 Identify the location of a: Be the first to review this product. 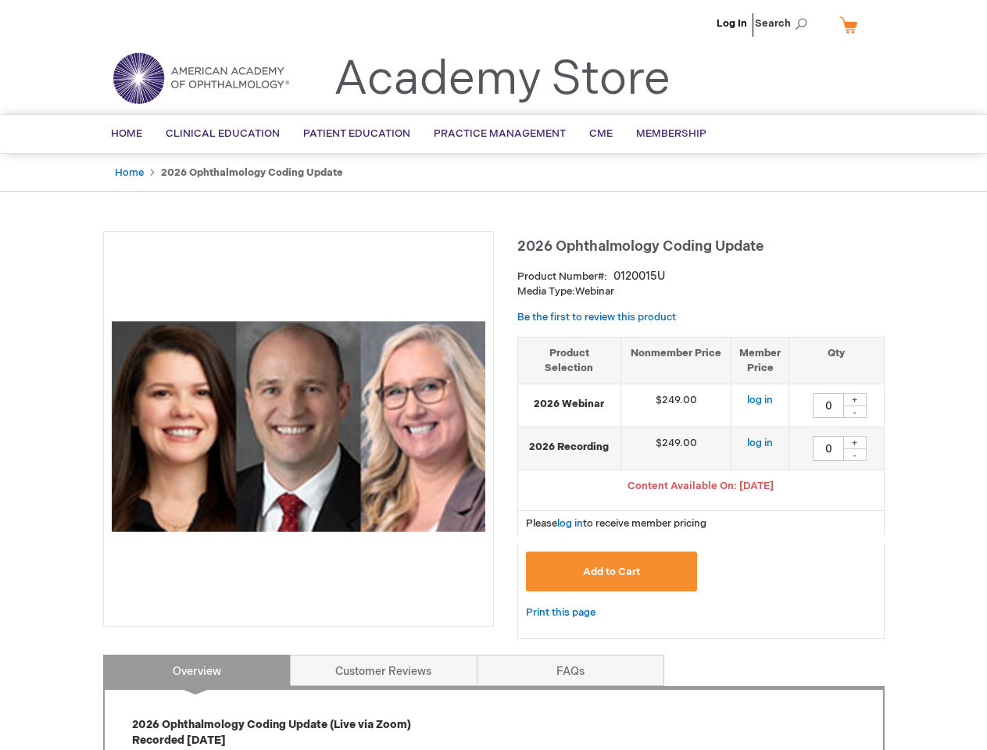
(596, 317).